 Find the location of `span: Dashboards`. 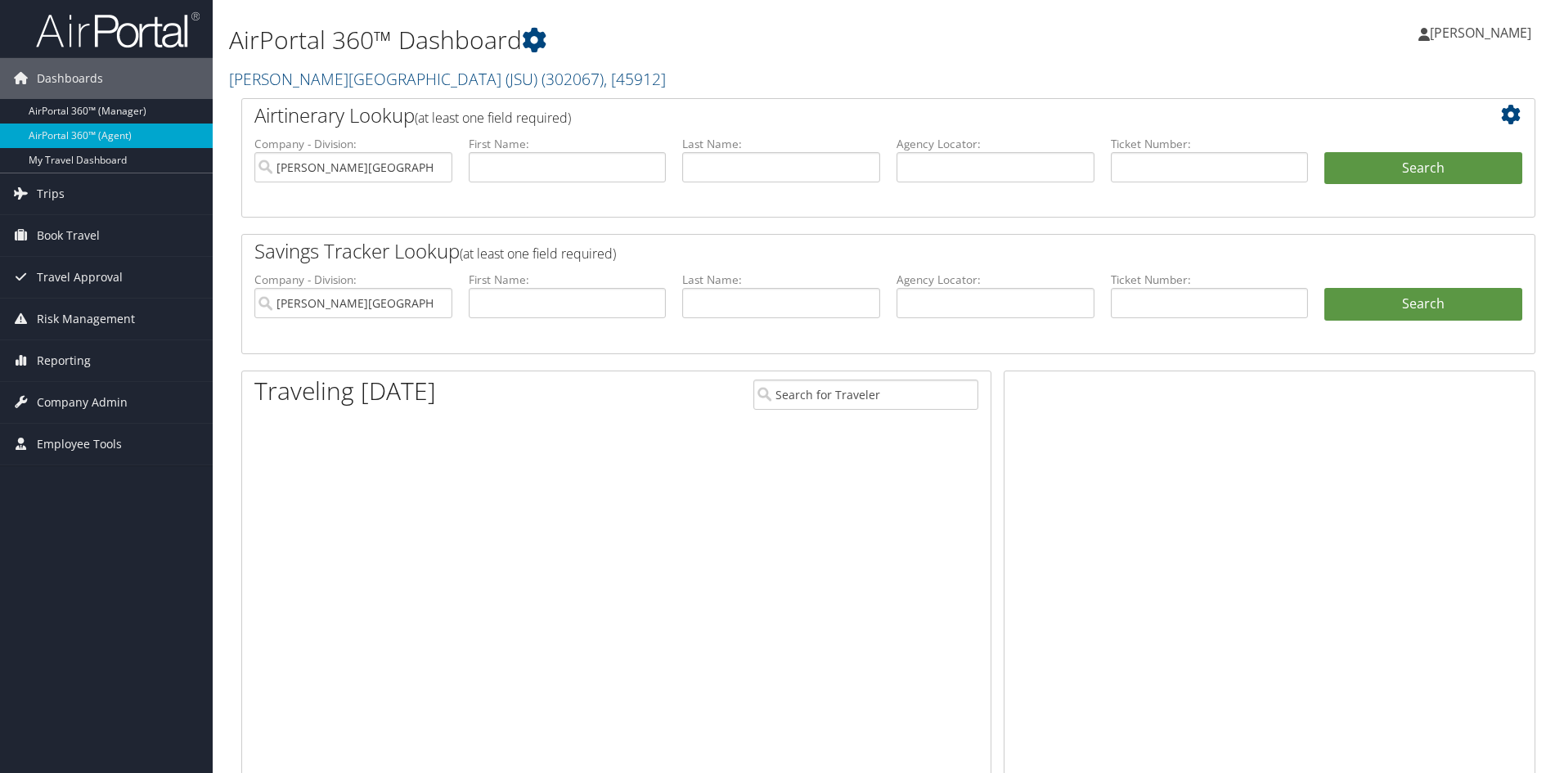

span: Dashboards is located at coordinates (70, 79).